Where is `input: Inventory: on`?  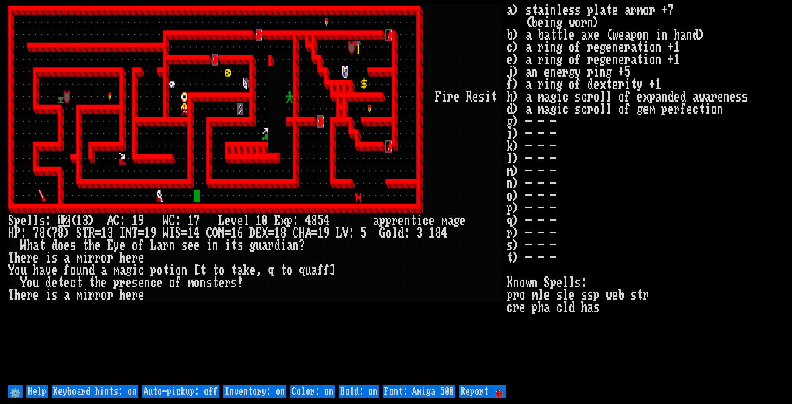 input: Inventory: on is located at coordinates (255, 392).